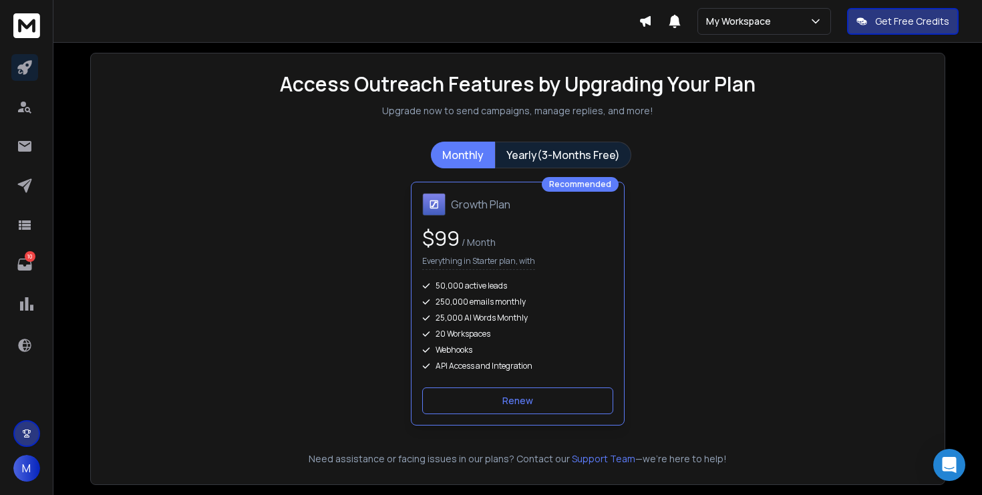 This screenshot has width=982, height=495. I want to click on div: Recommended, so click(580, 184).